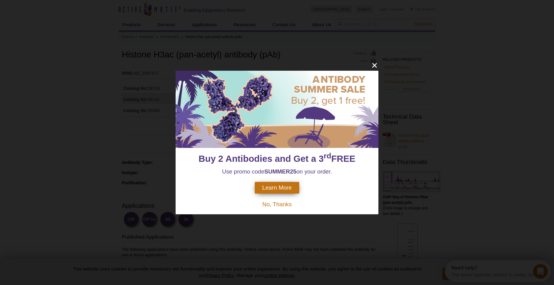 The height and width of the screenshot is (285, 554). I want to click on sup: rd, so click(327, 156).